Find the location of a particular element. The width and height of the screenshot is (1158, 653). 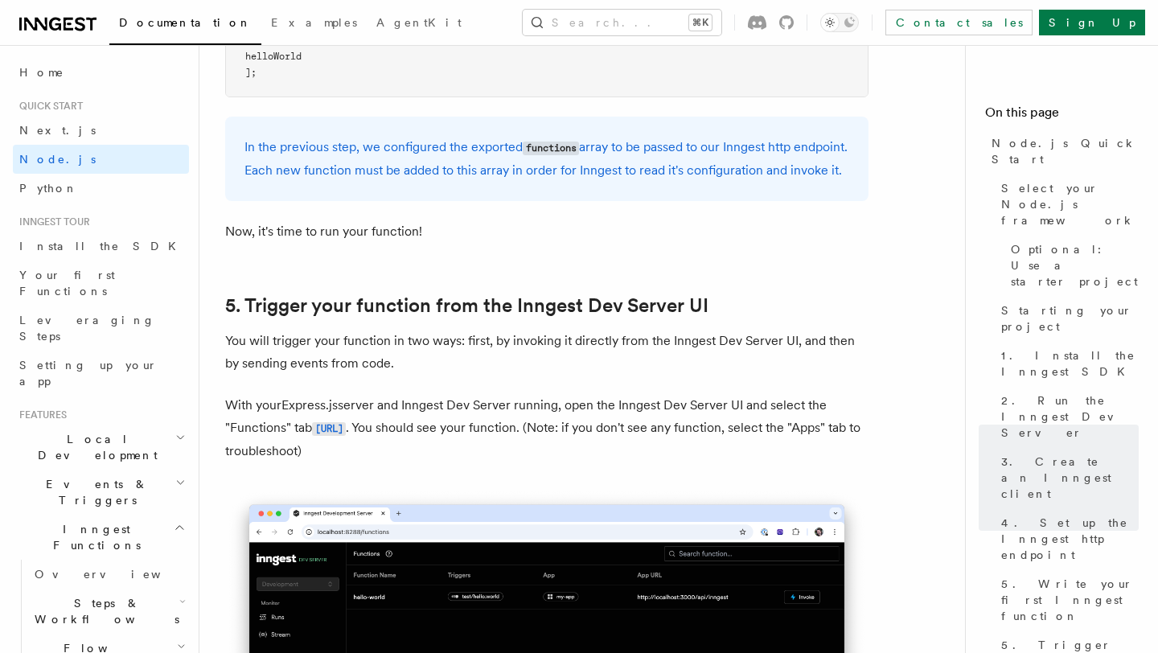

button: Local Development is located at coordinates (101, 447).